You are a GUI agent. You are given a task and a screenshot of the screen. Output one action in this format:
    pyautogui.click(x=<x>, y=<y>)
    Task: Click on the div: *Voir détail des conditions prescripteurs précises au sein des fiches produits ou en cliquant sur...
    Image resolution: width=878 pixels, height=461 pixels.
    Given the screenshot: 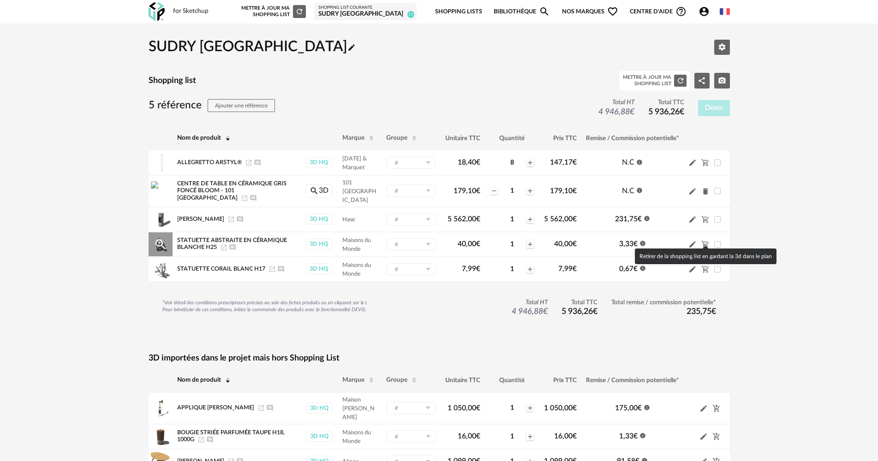 What is the action you would take?
    pyautogui.click(x=265, y=306)
    